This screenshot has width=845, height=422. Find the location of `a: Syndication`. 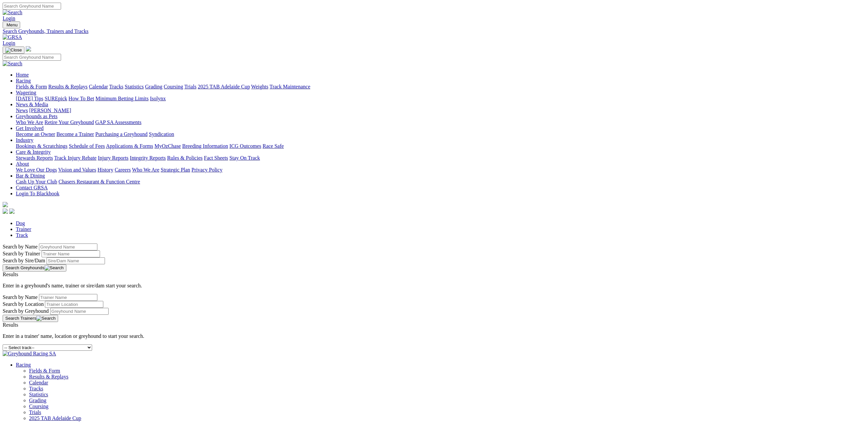

a: Syndication is located at coordinates (161, 134).